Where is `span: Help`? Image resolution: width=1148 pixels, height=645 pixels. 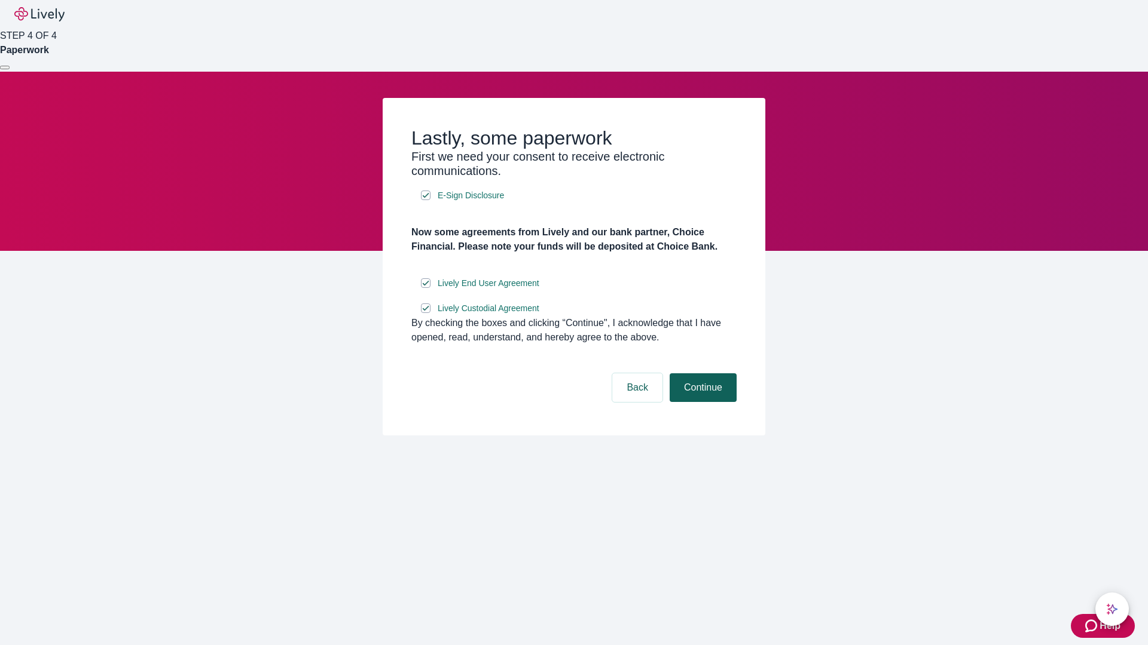 span: Help is located at coordinates (1109, 626).